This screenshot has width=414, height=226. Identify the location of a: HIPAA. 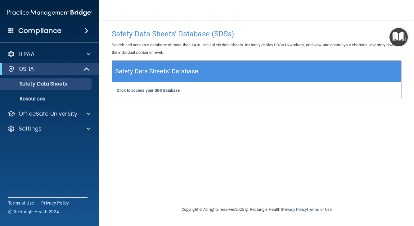
(49, 54).